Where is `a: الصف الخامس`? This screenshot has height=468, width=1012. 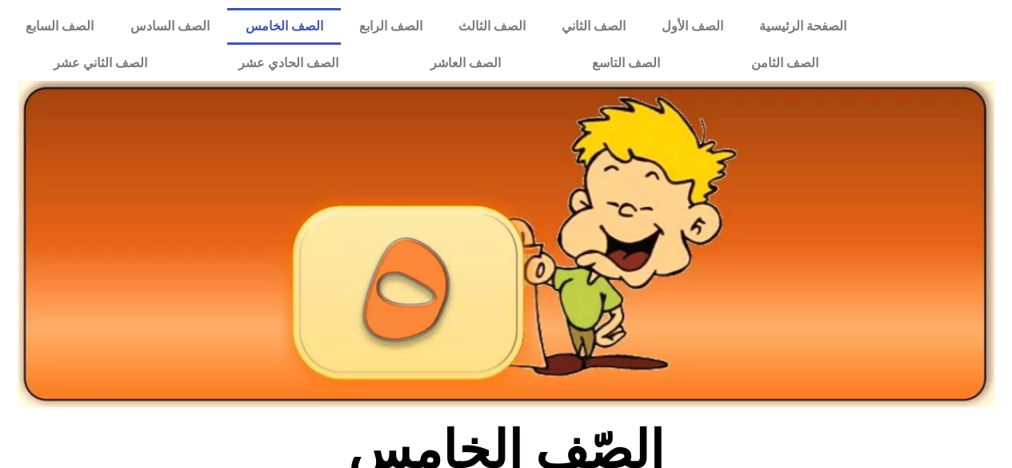
a: الصف الخامس is located at coordinates (284, 26).